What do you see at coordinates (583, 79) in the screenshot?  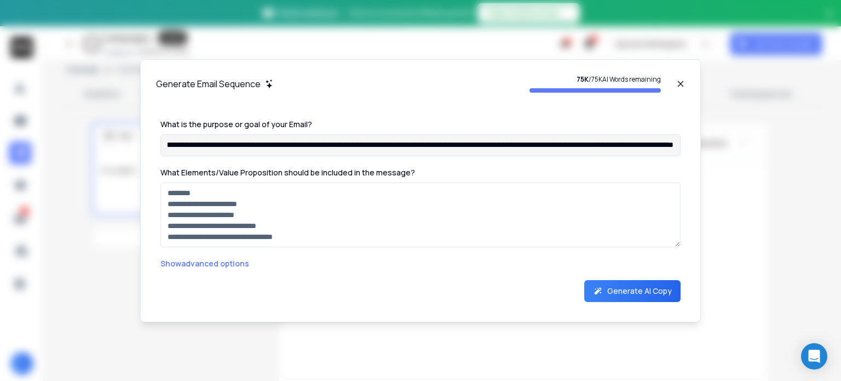 I see `strong: 75K` at bounding box center [583, 79].